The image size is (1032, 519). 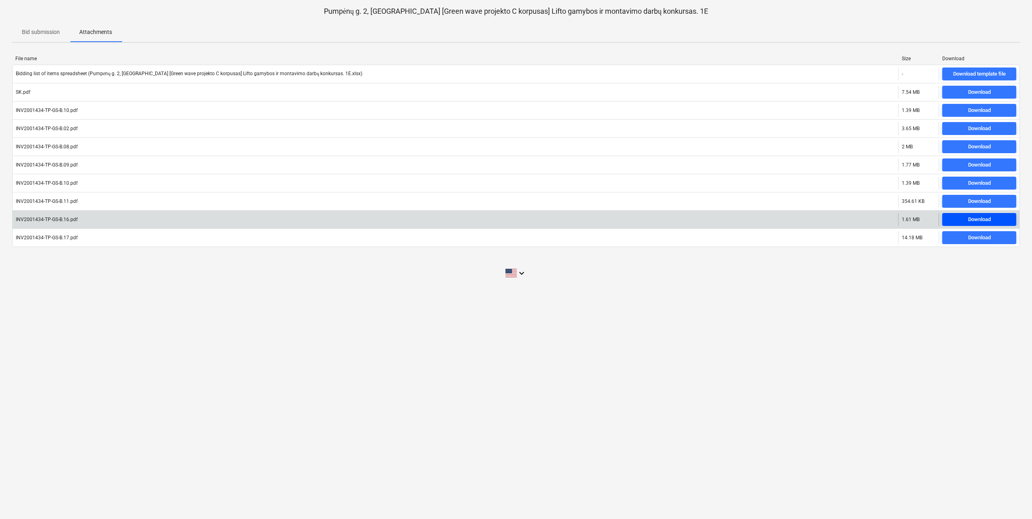 I want to click on div: SK.pdf, so click(x=23, y=92).